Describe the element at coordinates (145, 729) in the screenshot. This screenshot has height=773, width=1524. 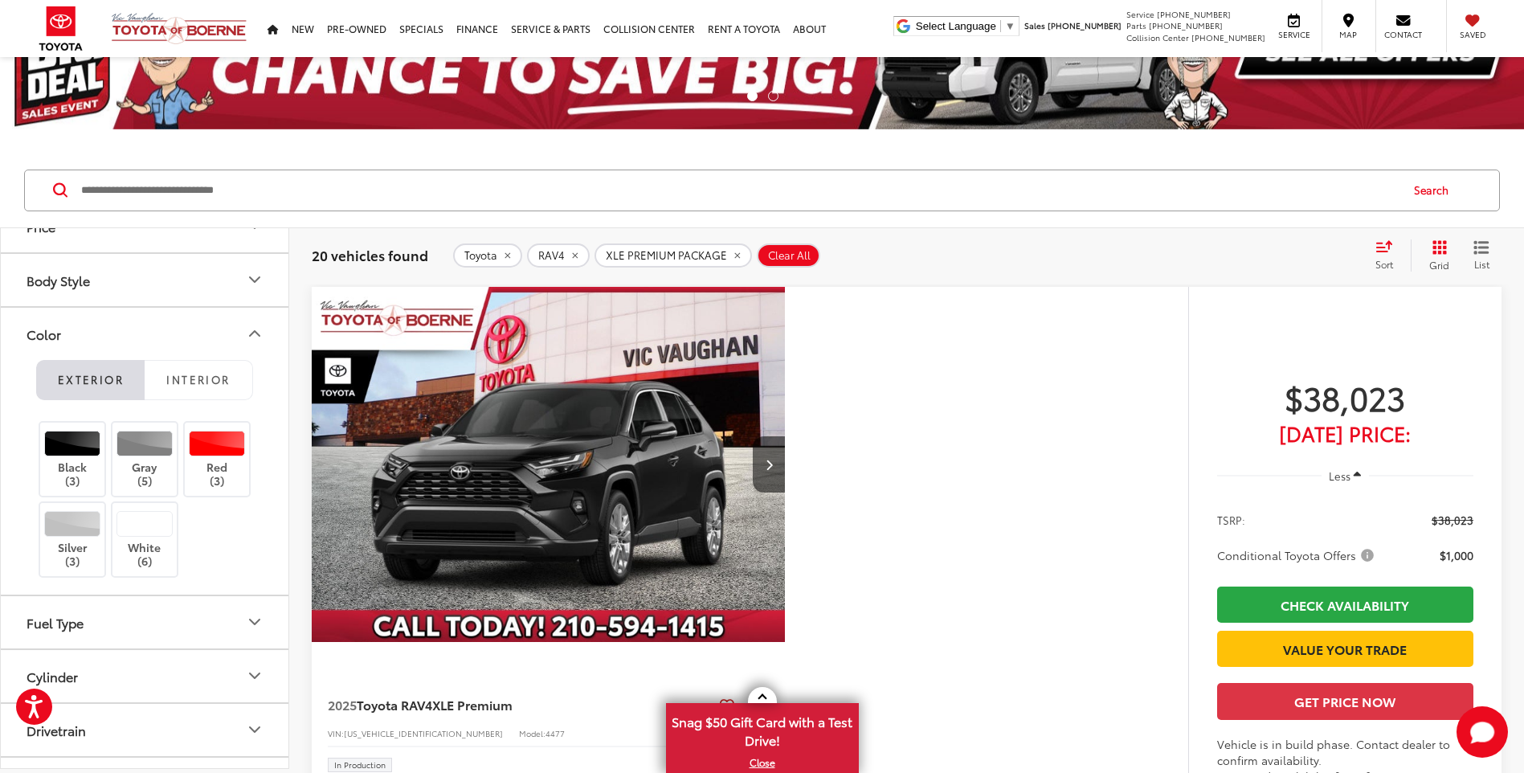
I see `button: DrivetrainDrivetrain` at that location.